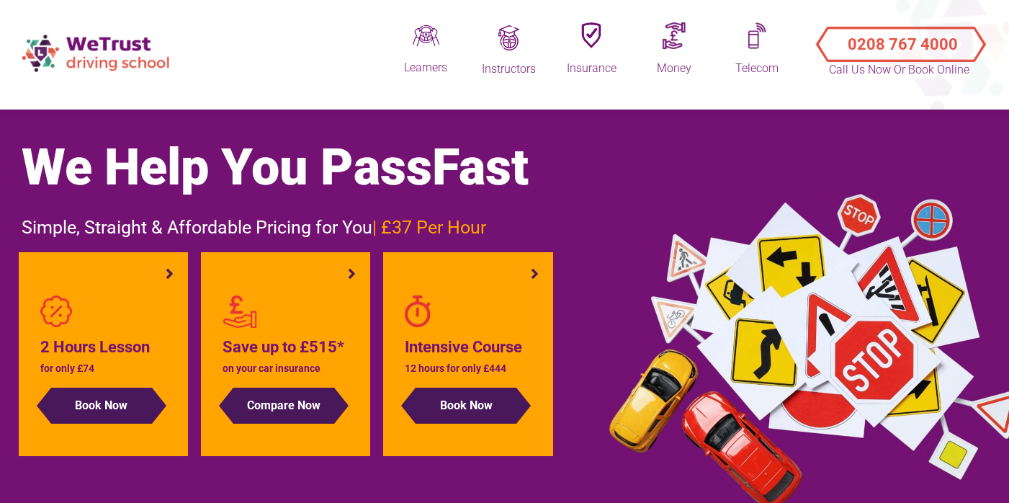 This screenshot has height=503, width=1009. Describe the element at coordinates (480, 167) in the screenshot. I see `span: Fast` at that location.